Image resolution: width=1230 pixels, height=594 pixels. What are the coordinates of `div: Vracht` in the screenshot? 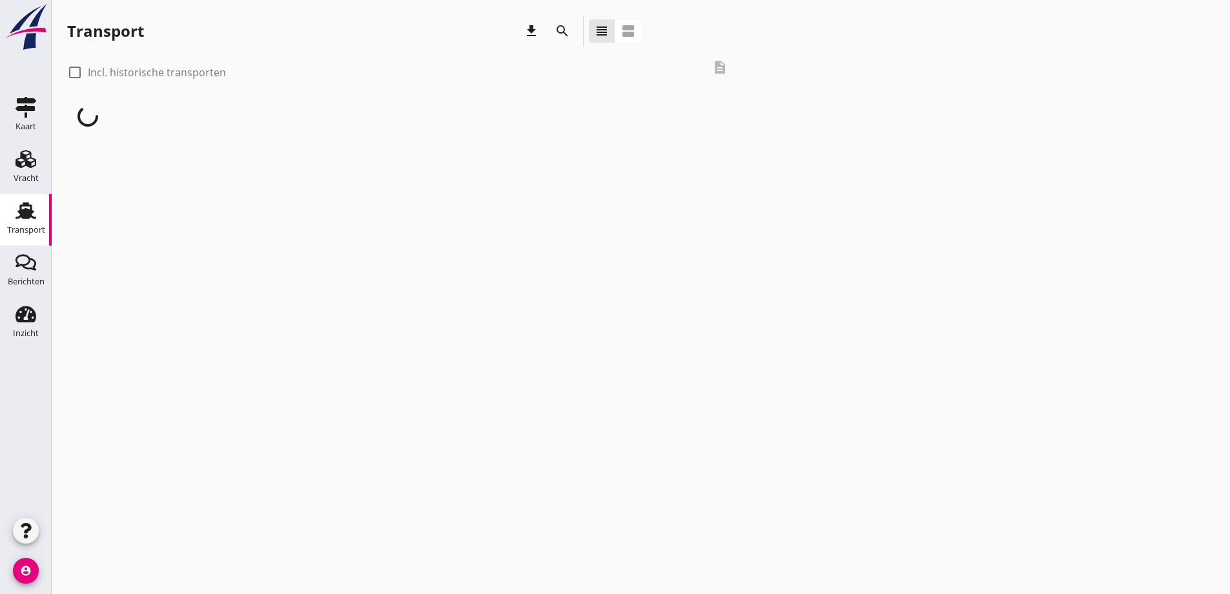 It's located at (26, 178).